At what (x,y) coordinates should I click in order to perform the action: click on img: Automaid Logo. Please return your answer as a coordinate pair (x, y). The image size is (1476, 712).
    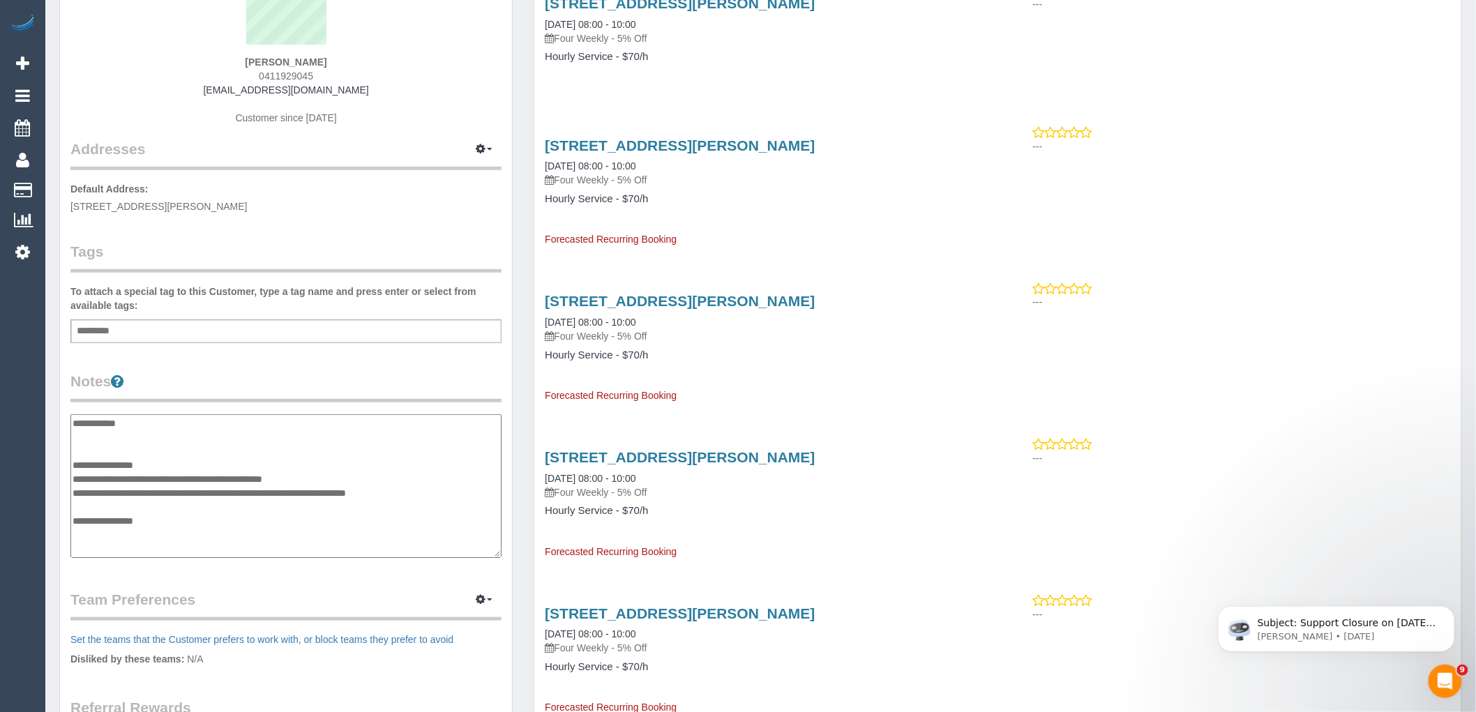
    Looking at the image, I should click on (22, 24).